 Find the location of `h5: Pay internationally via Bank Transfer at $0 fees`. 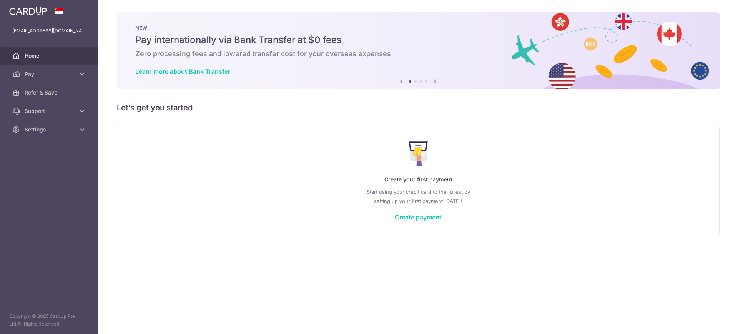

h5: Pay internationally via Bank Transfer at $0 fees is located at coordinates (418, 40).